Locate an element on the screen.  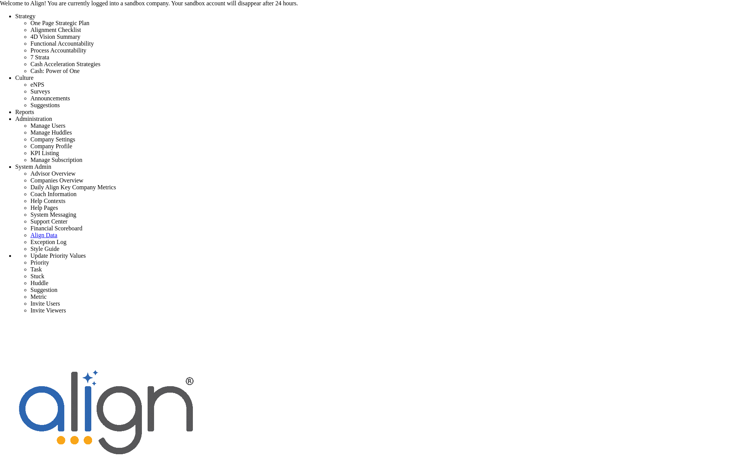
span: Suggestions is located at coordinates (45, 105).